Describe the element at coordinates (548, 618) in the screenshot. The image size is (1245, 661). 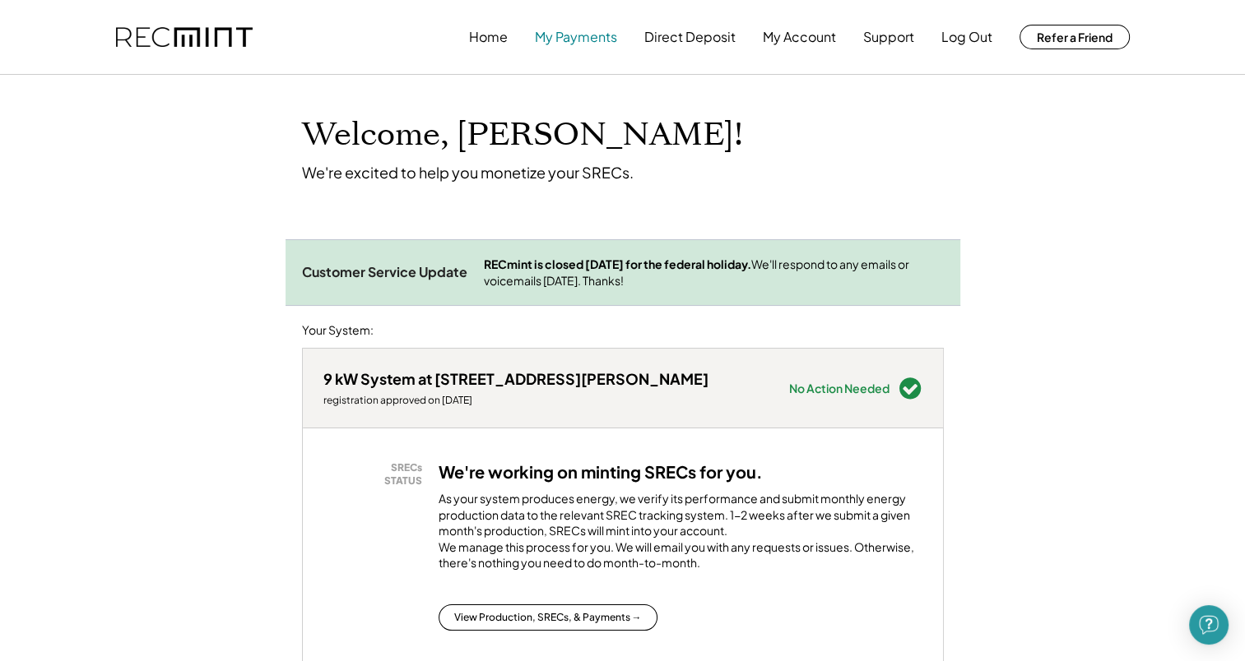
I see `button: View Production, SRECs, & Payments →` at that location.